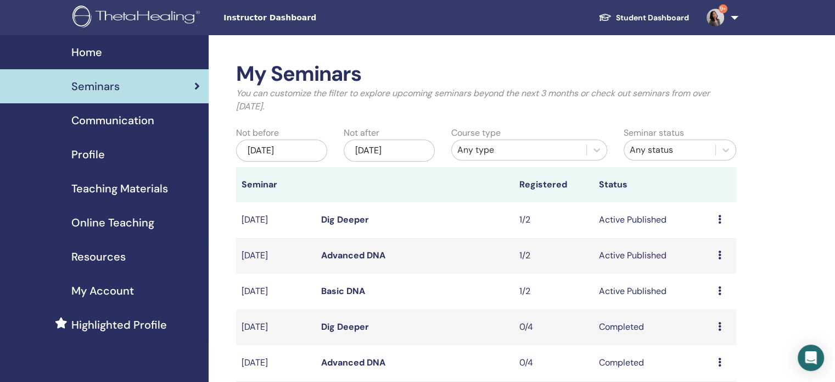 The width and height of the screenshot is (835, 382). What do you see at coordinates (87, 52) in the screenshot?
I see `span: Home` at bounding box center [87, 52].